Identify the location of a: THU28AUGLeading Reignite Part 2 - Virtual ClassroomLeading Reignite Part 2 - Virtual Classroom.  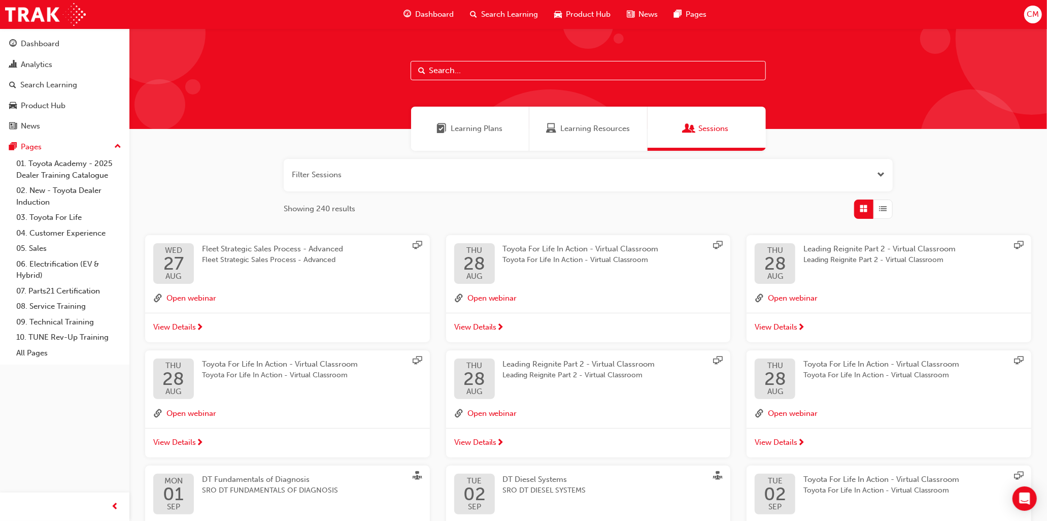
(588, 379).